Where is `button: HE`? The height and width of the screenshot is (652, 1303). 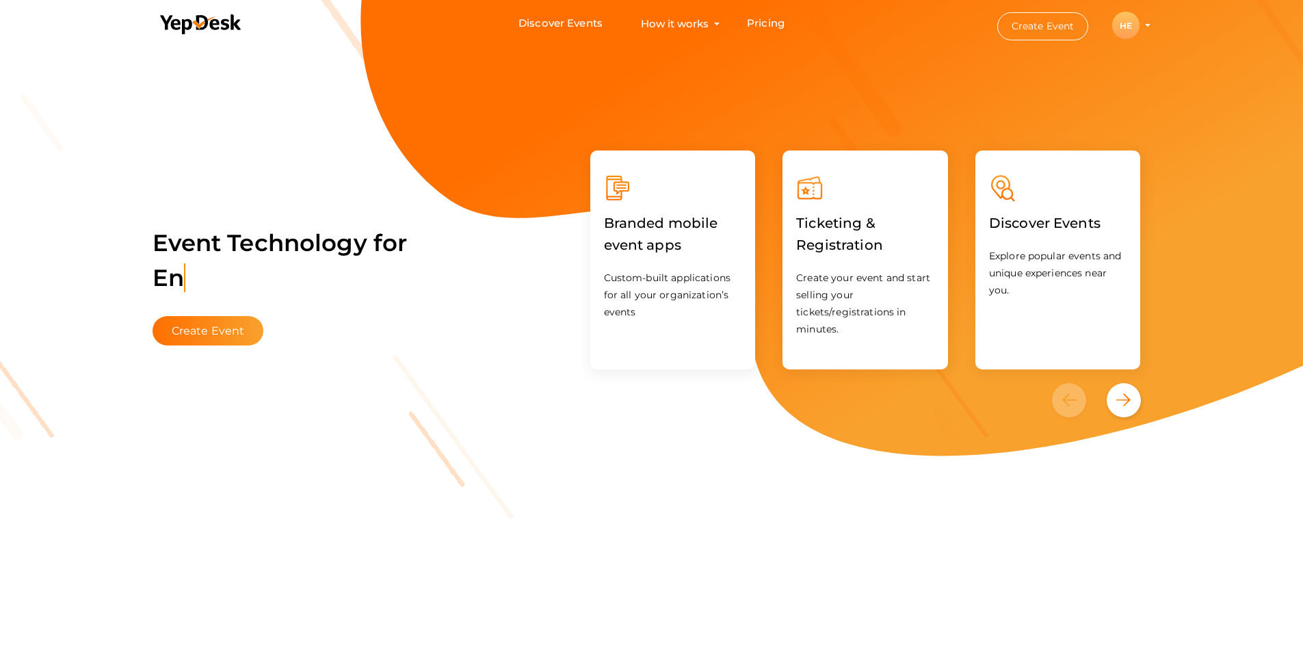
button: HE is located at coordinates (1125, 25).